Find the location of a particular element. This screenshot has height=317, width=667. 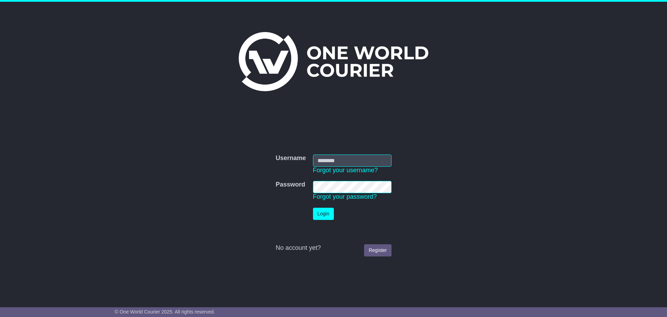

img: One World is located at coordinates (334, 62).